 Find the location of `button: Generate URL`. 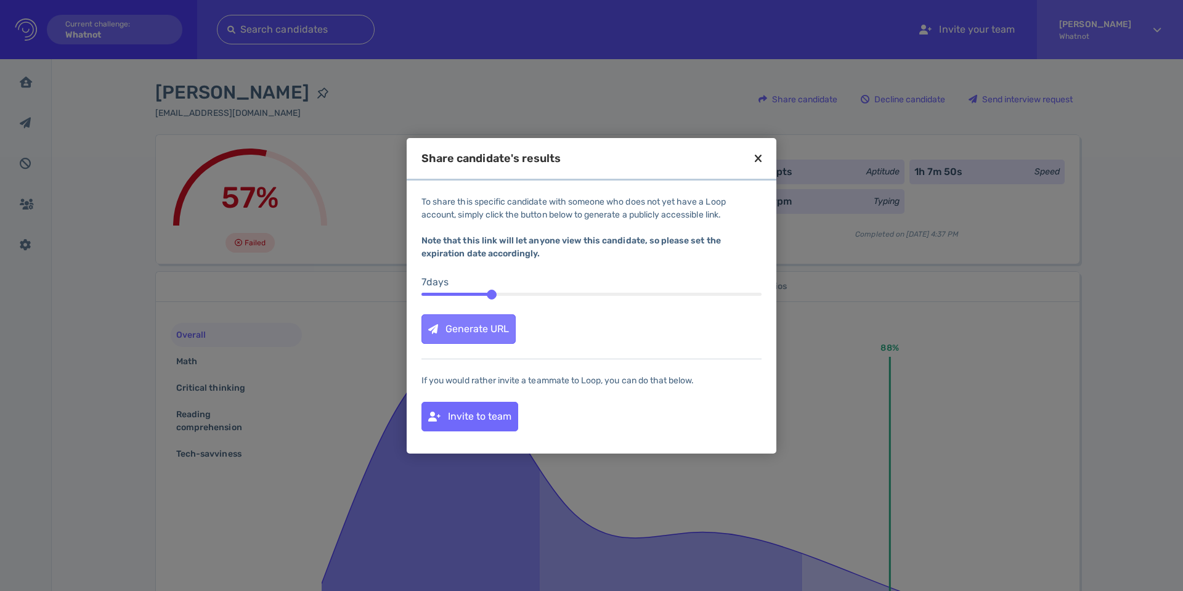

button: Generate URL is located at coordinates (468, 329).